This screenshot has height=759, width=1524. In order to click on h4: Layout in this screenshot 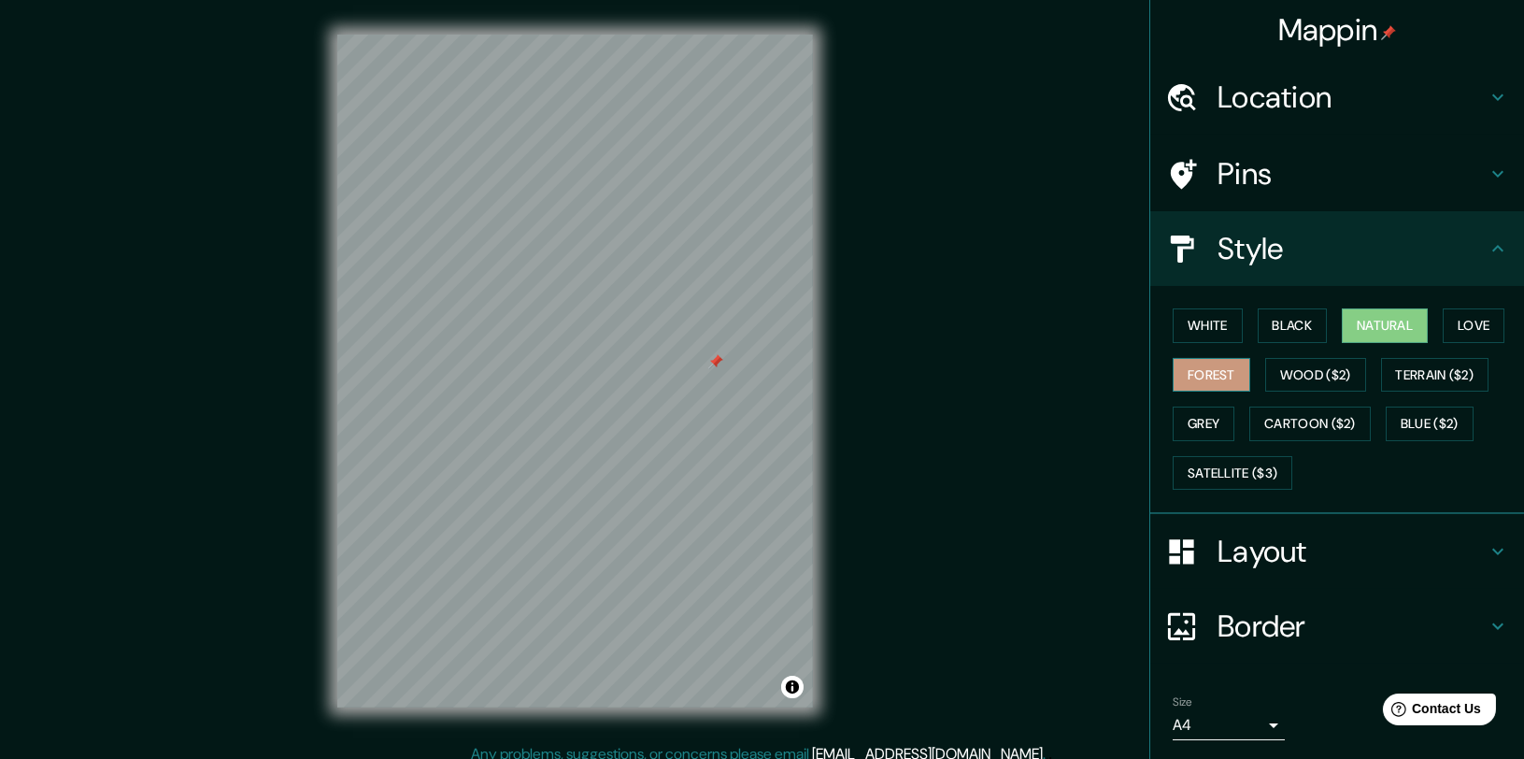, I will do `click(1352, 551)`.